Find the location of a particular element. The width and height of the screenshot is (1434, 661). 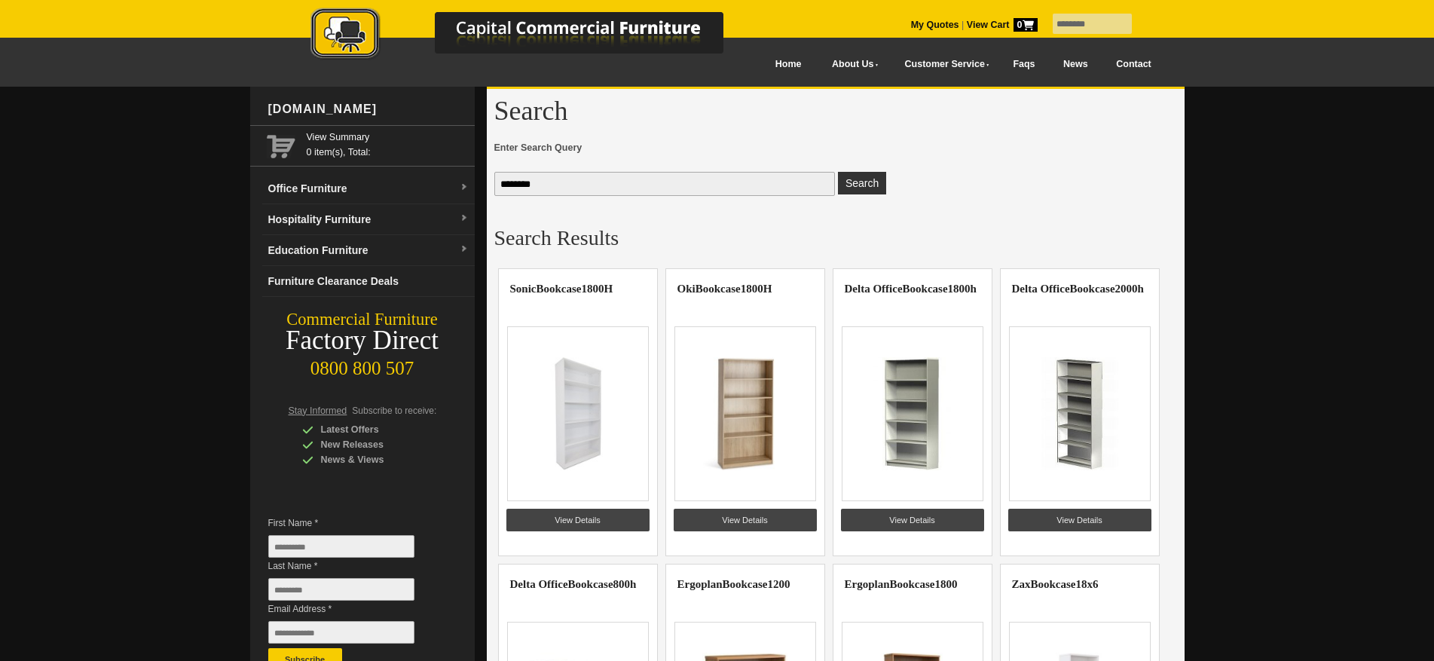

span: 0 is located at coordinates (1026, 25).